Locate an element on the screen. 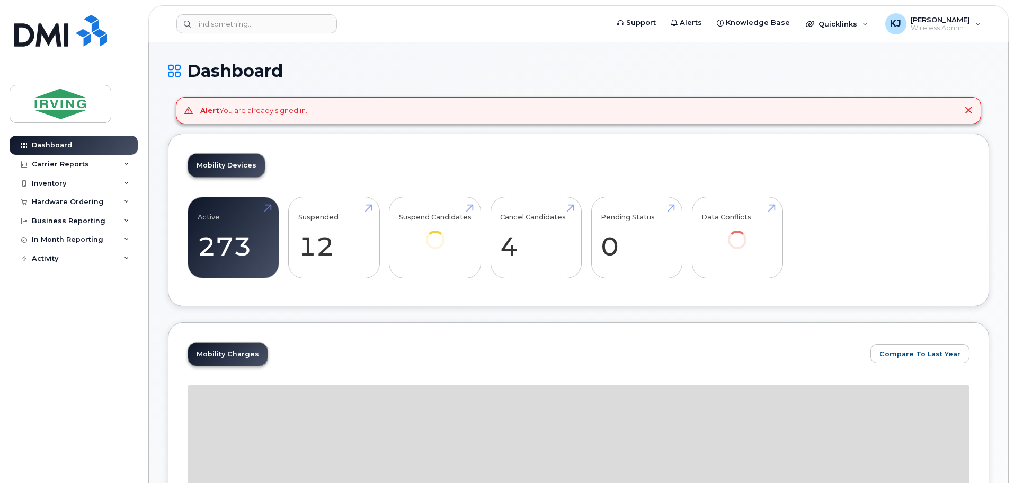 The image size is (1014, 483). a: Pending Status 0 is located at coordinates (636, 237).